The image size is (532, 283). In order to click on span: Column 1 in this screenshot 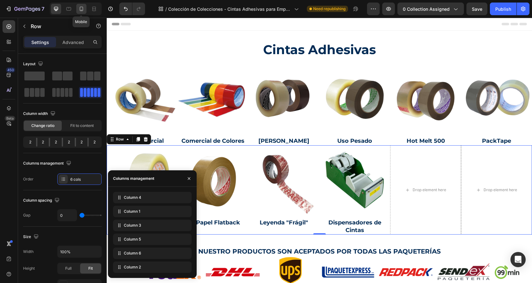, I will do `click(132, 211)`.